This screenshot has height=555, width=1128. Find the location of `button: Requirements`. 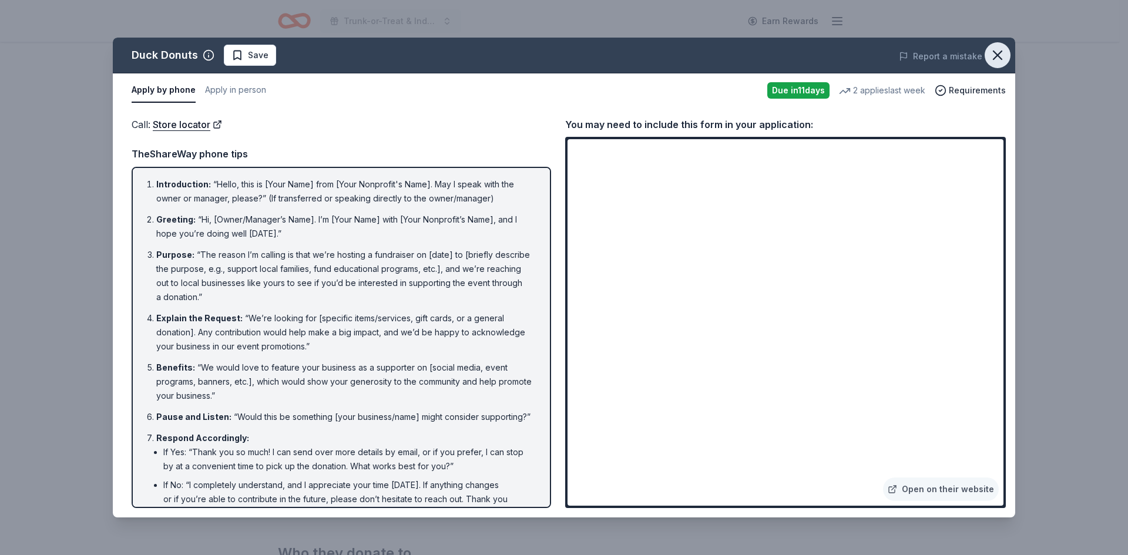

button: Requirements is located at coordinates (970, 90).